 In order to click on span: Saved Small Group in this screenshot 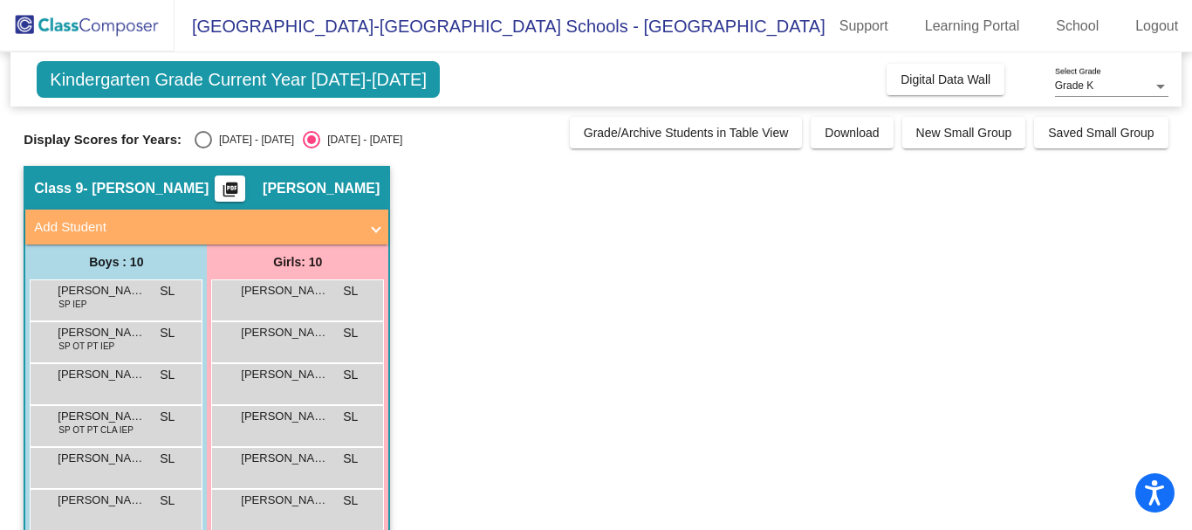, I will do `click(1101, 133)`.